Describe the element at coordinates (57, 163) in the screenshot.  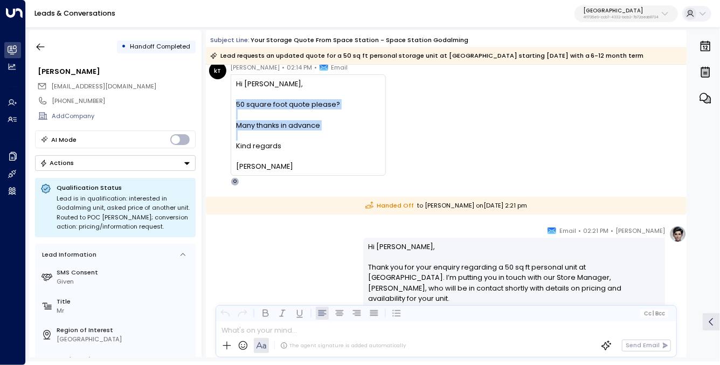
I see `div: Actions` at that location.